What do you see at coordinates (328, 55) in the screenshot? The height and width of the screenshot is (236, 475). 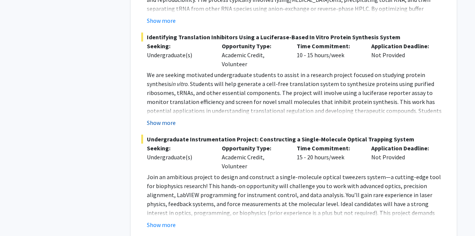 I see `div: 10 - 15 hours/week` at bounding box center [328, 55].